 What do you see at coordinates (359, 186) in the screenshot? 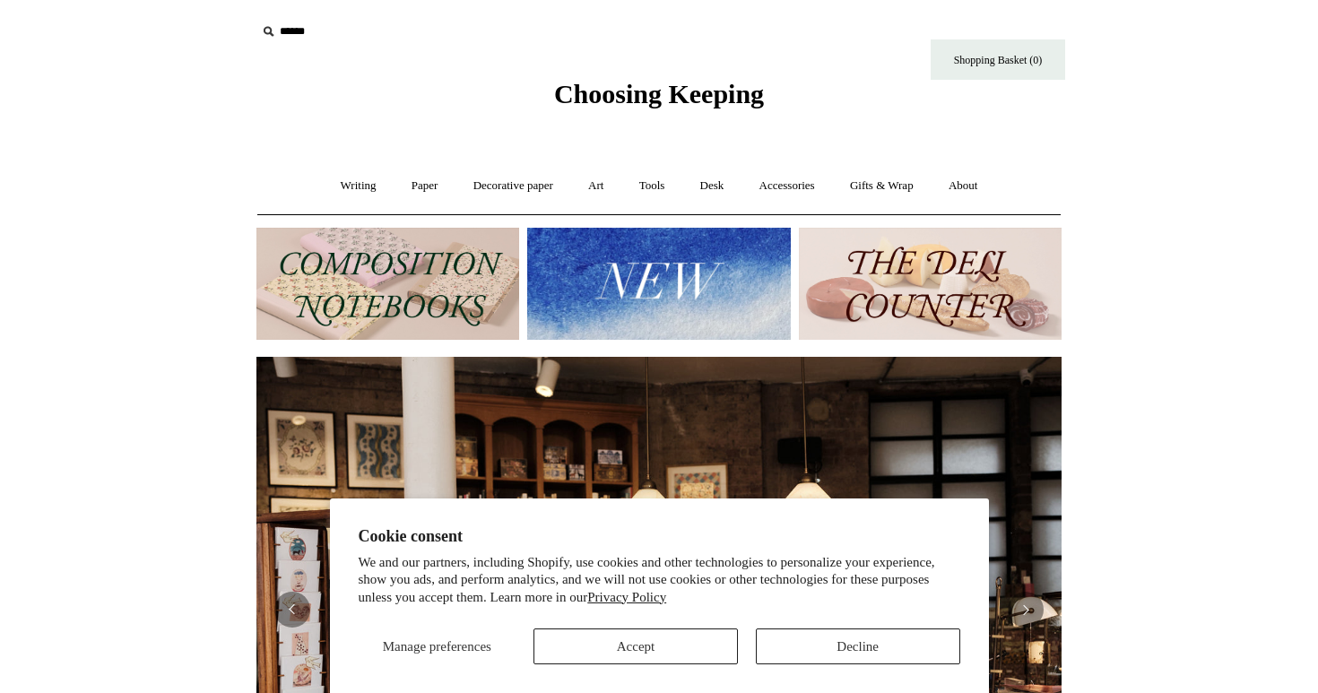
I see `a: Writing` at bounding box center [359, 186].